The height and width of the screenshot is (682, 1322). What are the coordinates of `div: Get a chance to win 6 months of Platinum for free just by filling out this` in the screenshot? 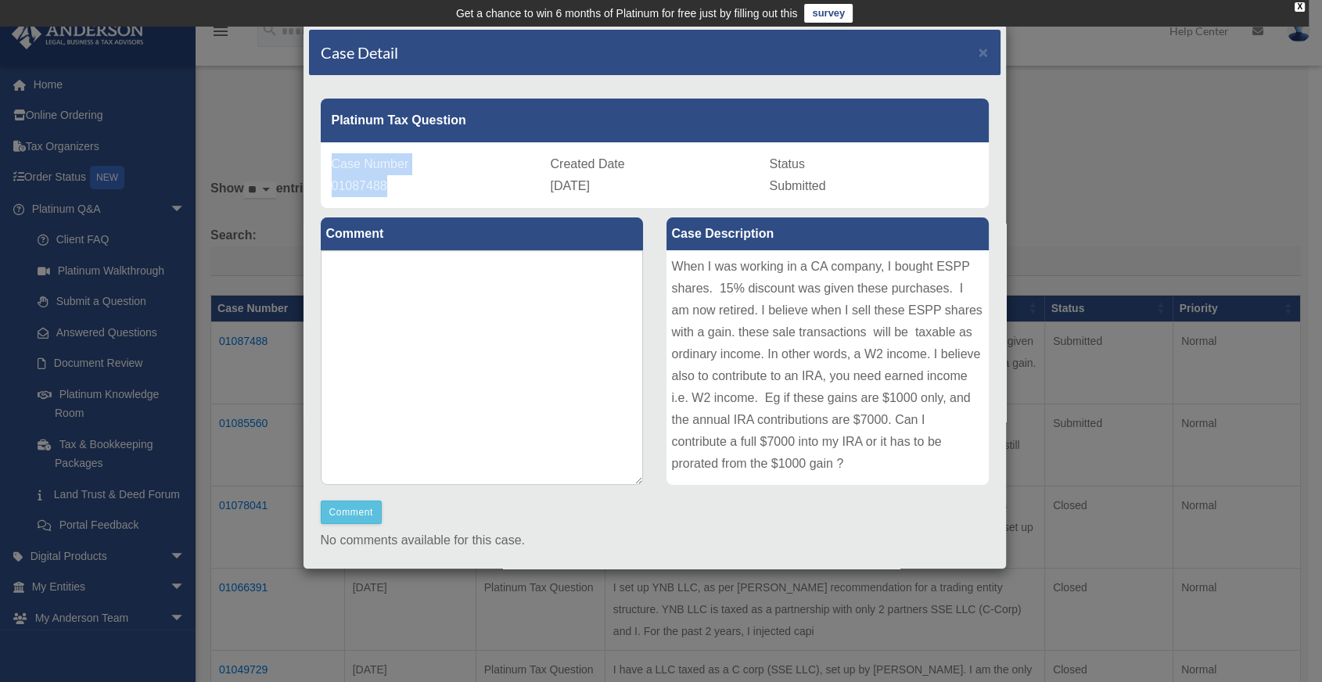 It's located at (626, 13).